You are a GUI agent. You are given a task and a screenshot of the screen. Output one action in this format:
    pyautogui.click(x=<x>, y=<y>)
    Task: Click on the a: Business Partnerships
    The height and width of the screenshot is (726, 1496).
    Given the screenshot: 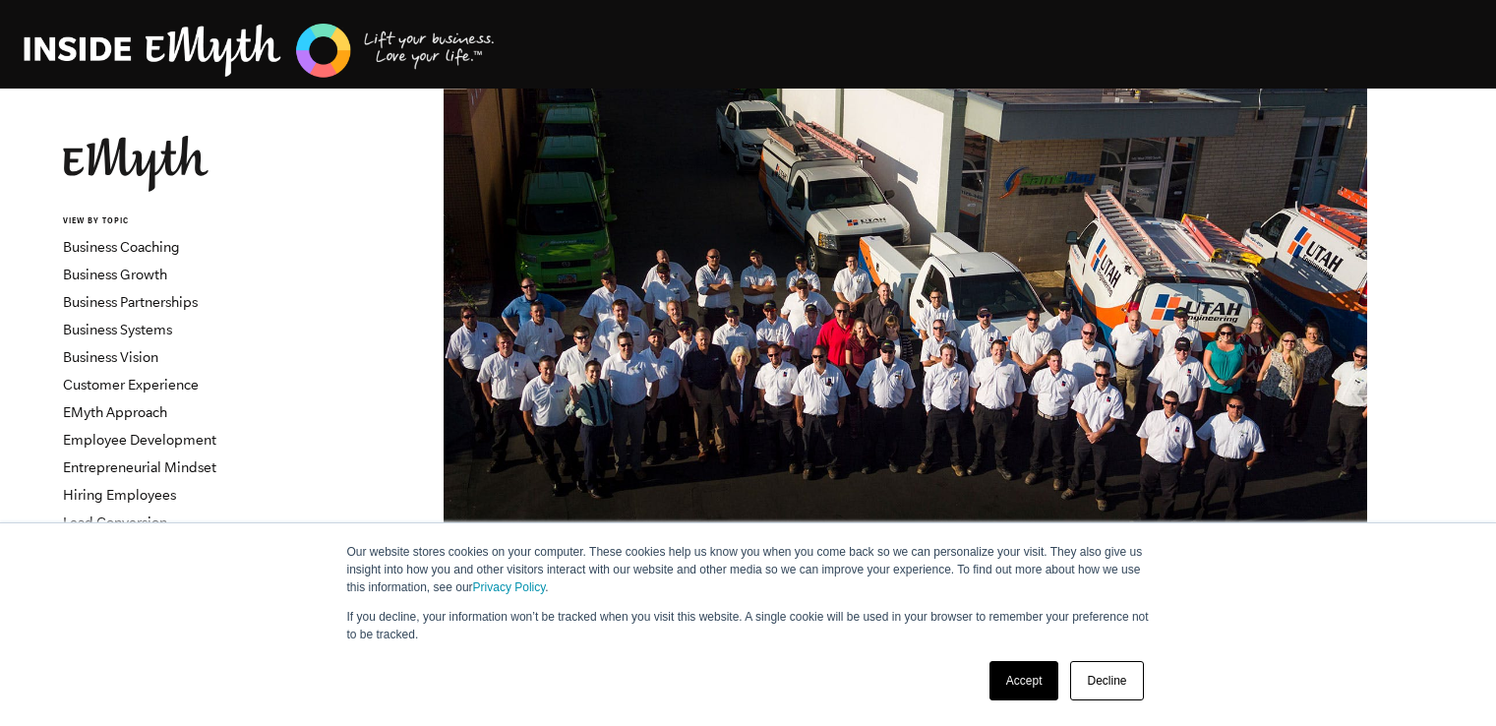 What is the action you would take?
    pyautogui.click(x=130, y=302)
    